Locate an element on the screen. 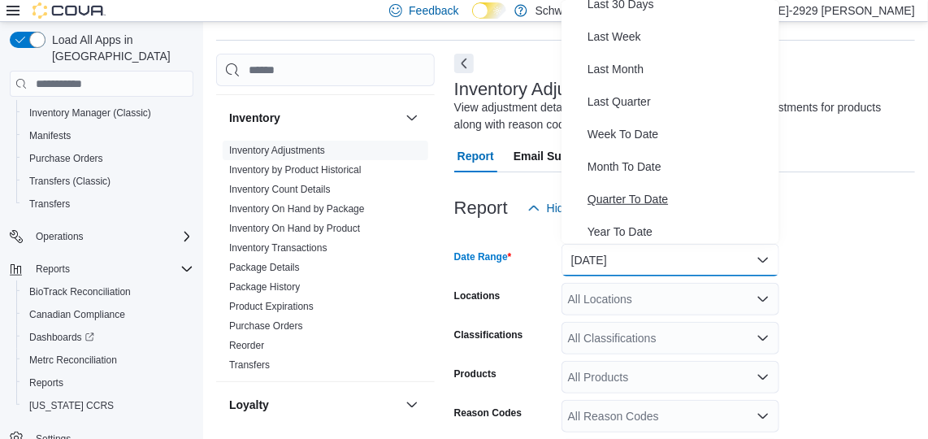 This screenshot has height=439, width=928. a: Canadian Compliance is located at coordinates (77, 314).